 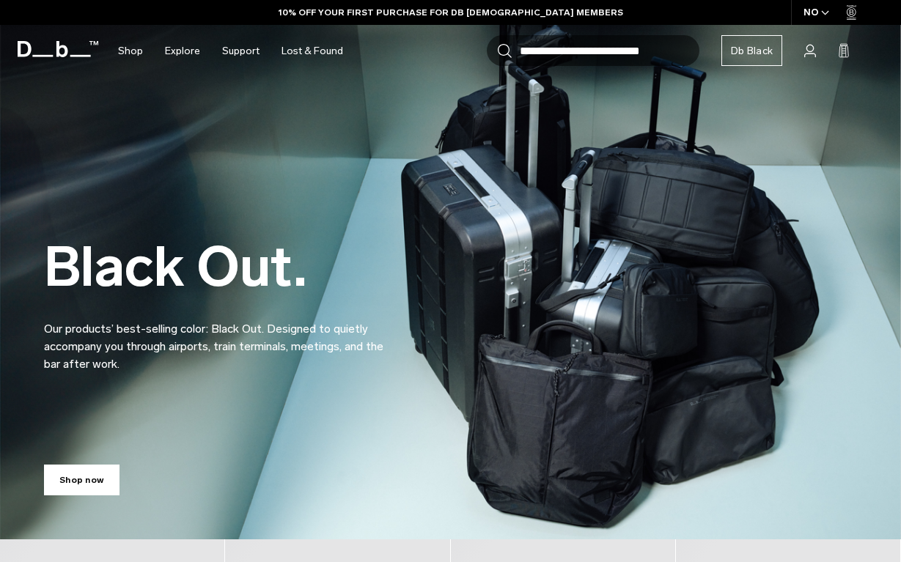 I want to click on nav: Main Navigation, so click(x=230, y=51).